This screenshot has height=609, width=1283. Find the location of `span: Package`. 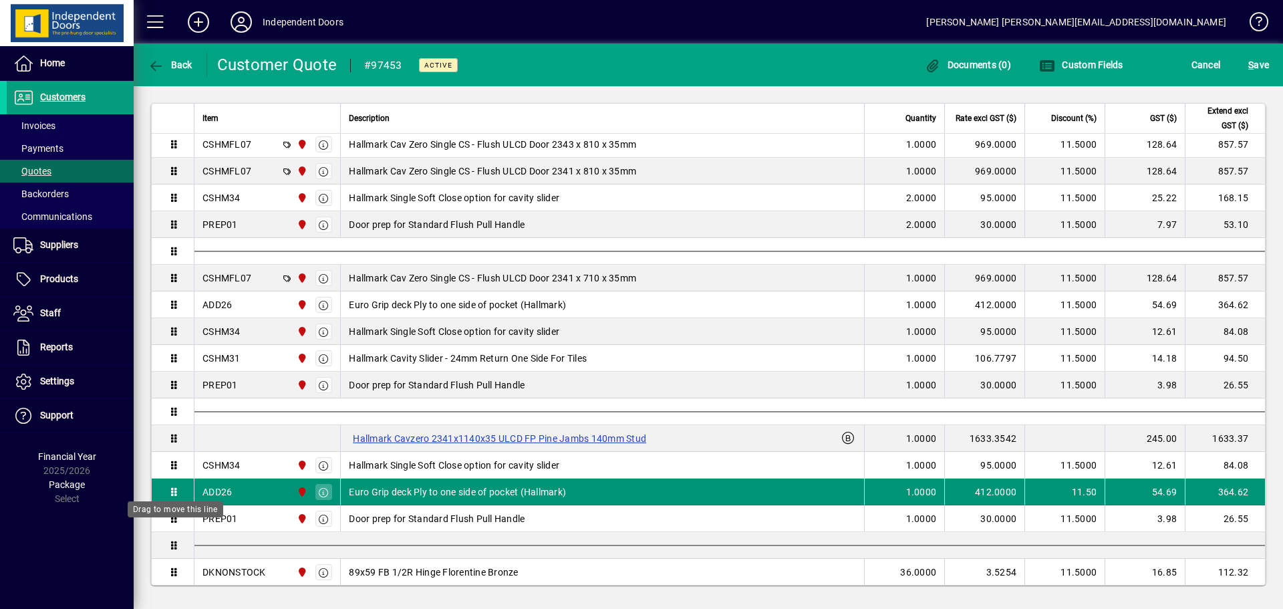

span: Package is located at coordinates (67, 484).